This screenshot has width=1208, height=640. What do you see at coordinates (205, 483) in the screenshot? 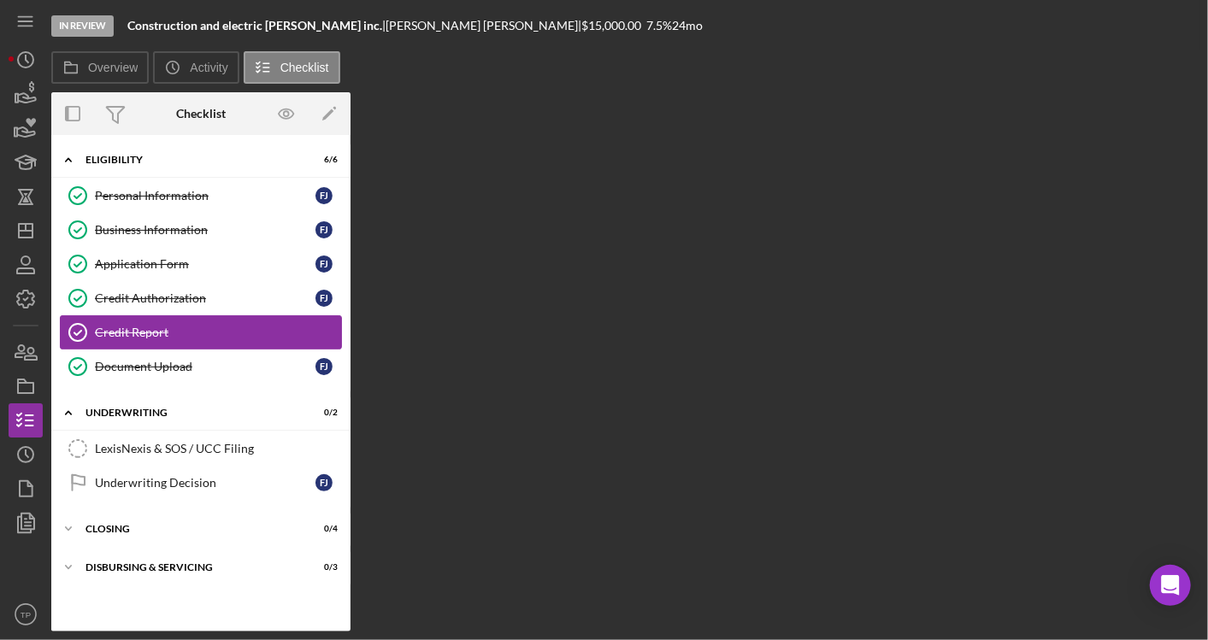
I see `div: Underwriting Decision` at bounding box center [205, 483].